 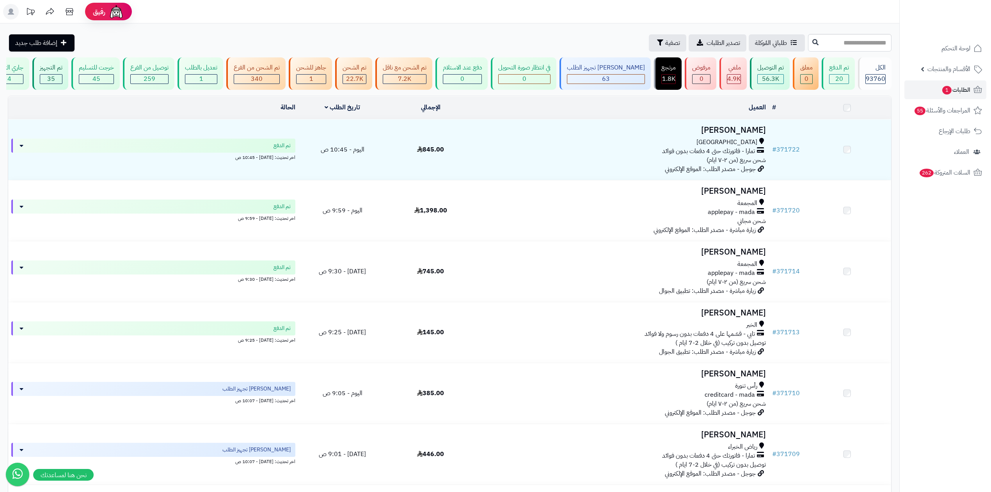 What do you see at coordinates (311, 67) in the screenshot?
I see `div: جاهز للشحن` at bounding box center [311, 67].